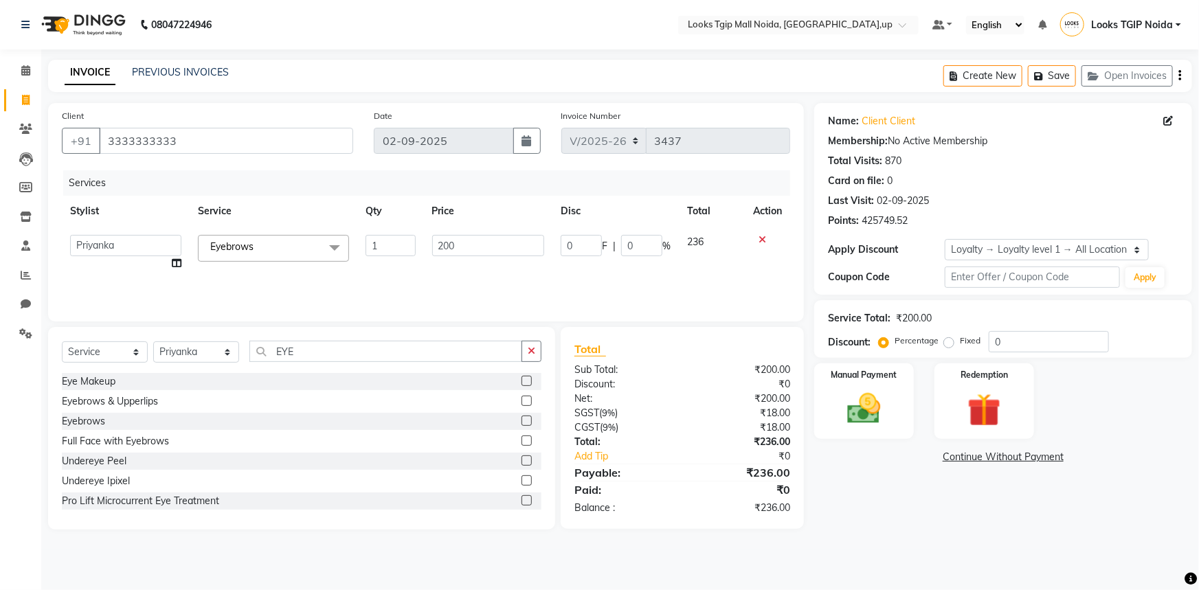  Describe the element at coordinates (94, 461) in the screenshot. I see `div: Undereye Peel` at that location.